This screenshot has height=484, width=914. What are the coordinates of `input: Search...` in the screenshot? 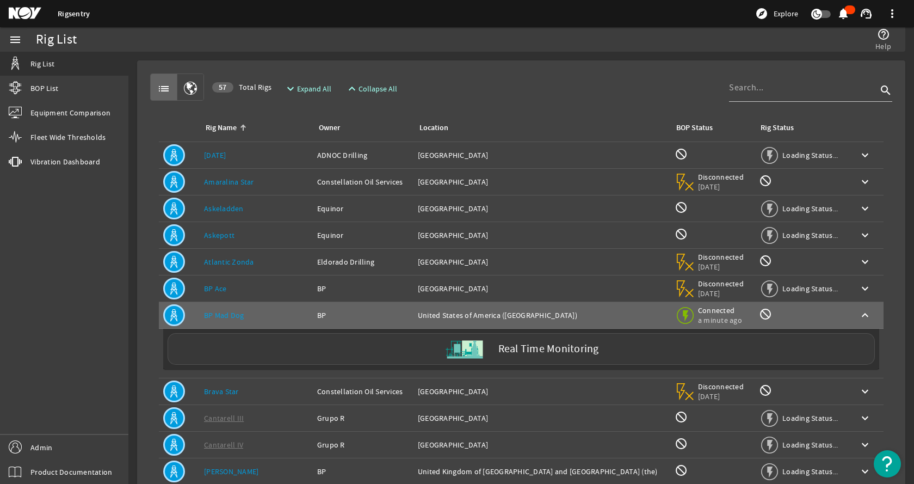 It's located at (803, 88).